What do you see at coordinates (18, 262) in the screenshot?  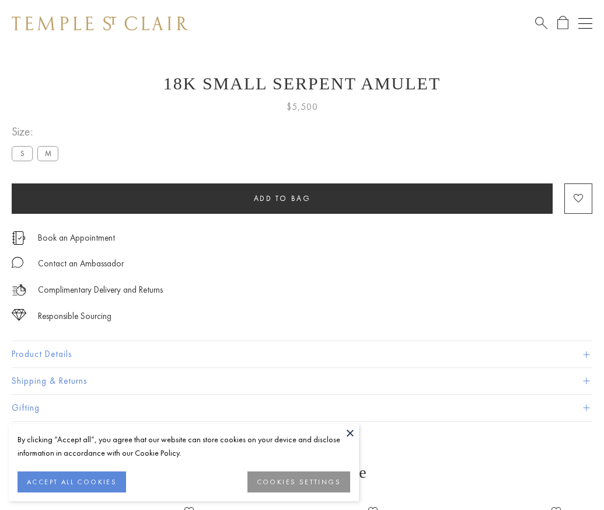 I see `img: MessageIcon-01_2.svg` at bounding box center [18, 262].